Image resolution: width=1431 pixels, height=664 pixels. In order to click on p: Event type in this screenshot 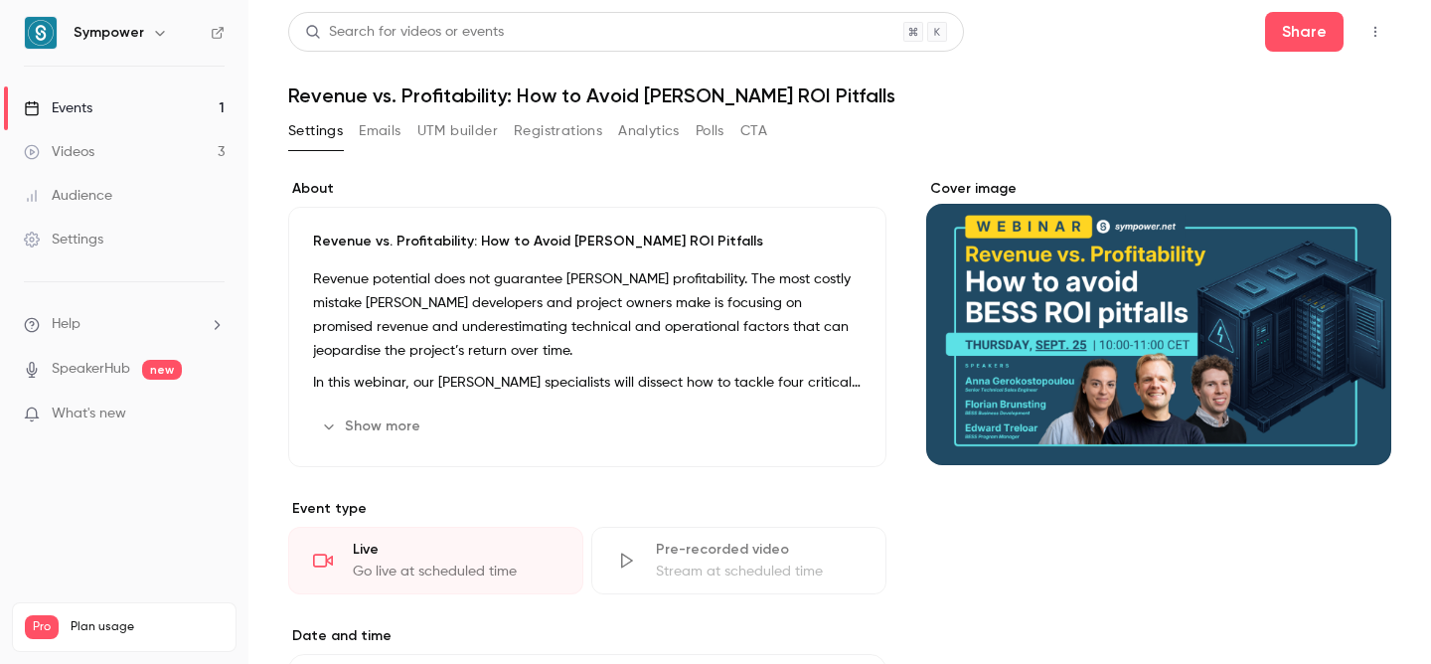, I will do `click(587, 509)`.